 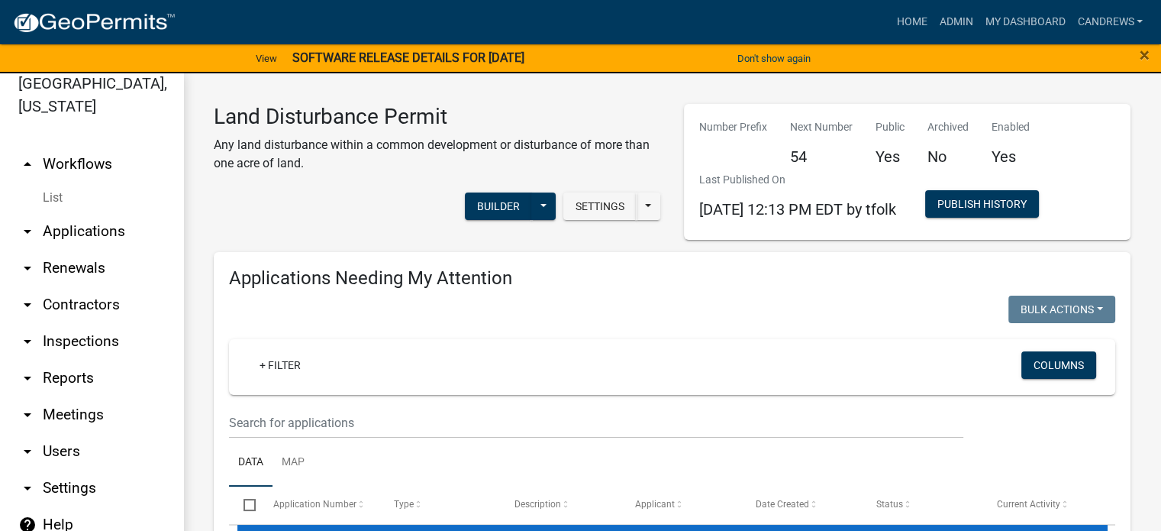 What do you see at coordinates (404, 504) in the screenshot?
I see `span: Type` at bounding box center [404, 504].